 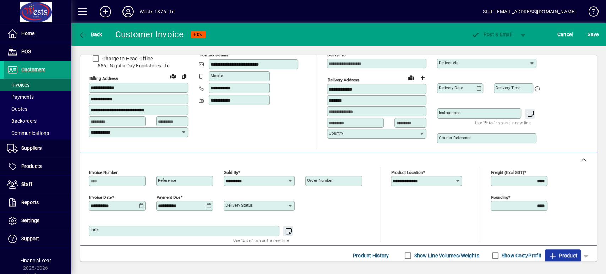 What do you see at coordinates (371, 256) in the screenshot?
I see `button: Product History` at bounding box center [371, 256].